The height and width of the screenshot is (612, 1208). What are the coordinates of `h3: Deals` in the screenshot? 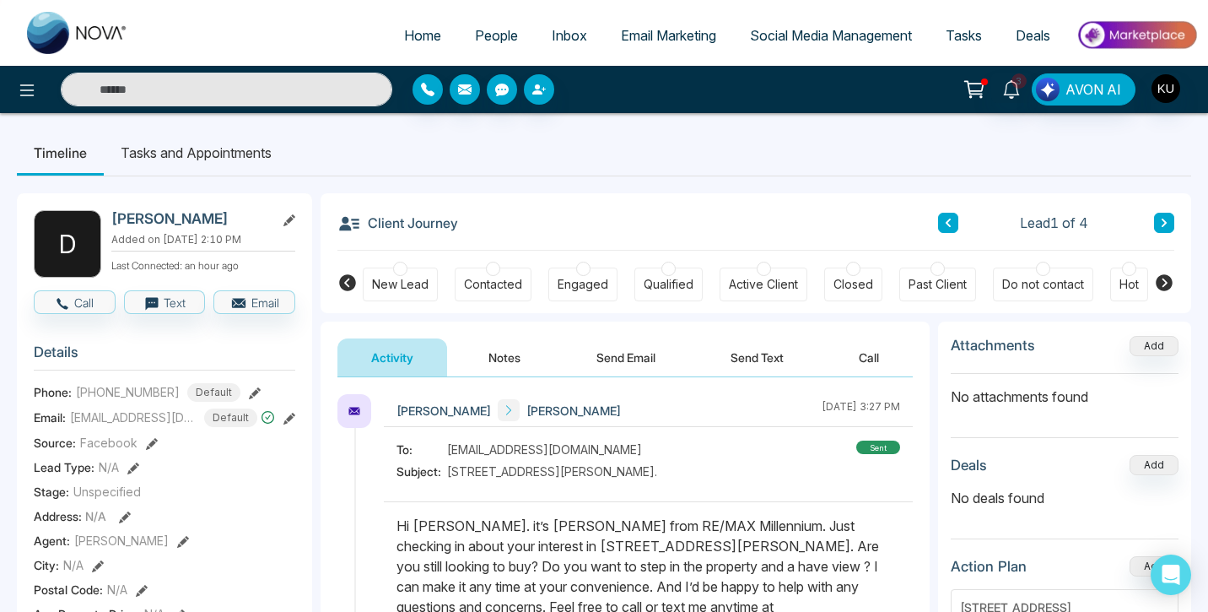 It's located at (968, 465).